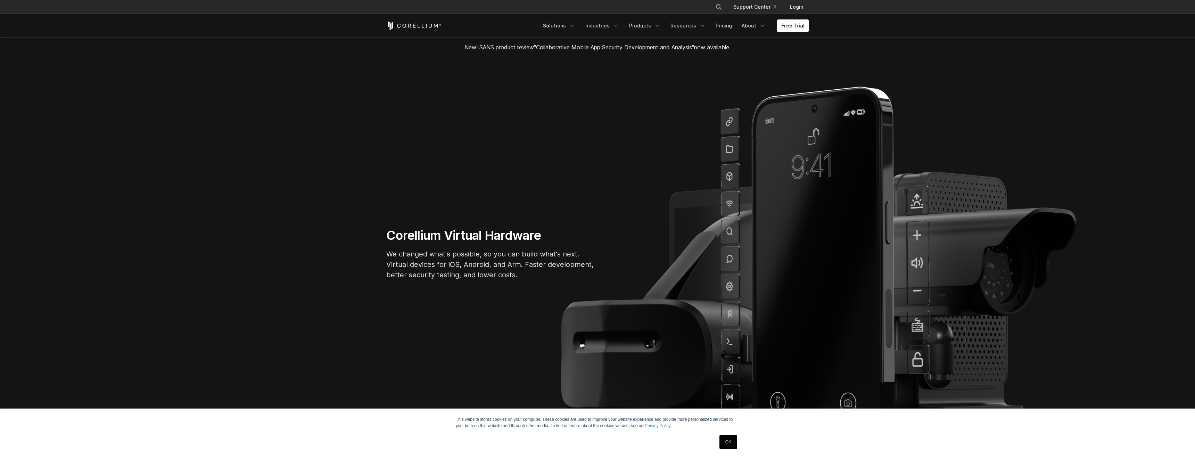 This screenshot has width=1195, height=458. Describe the element at coordinates (645, 26) in the screenshot. I see `a: Products` at that location.